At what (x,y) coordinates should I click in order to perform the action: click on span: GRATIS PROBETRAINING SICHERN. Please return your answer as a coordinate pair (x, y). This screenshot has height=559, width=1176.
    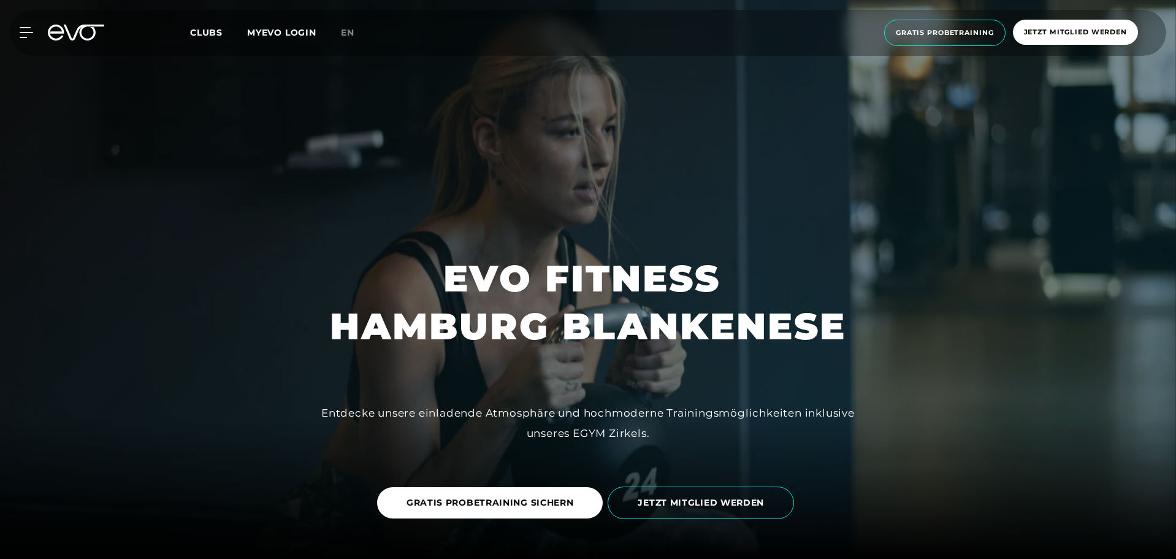
    Looking at the image, I should click on (490, 502).